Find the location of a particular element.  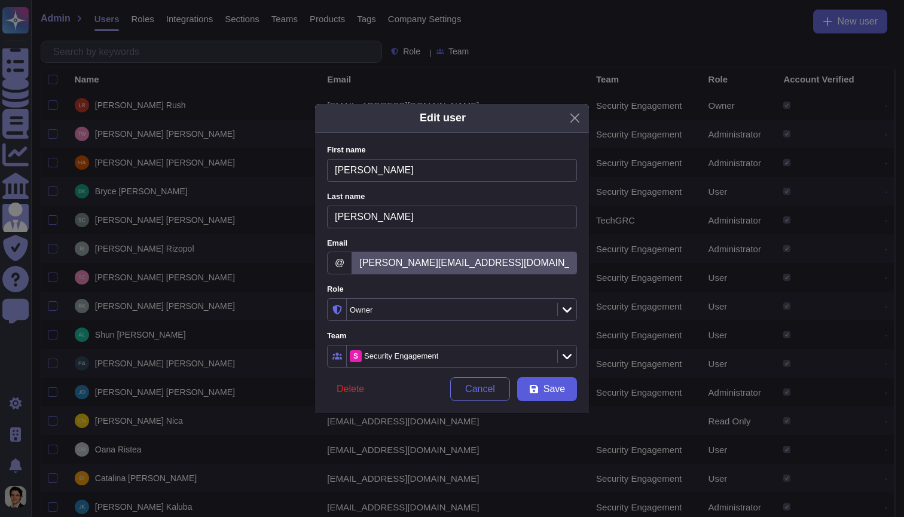

span: Cancel is located at coordinates (480, 389).